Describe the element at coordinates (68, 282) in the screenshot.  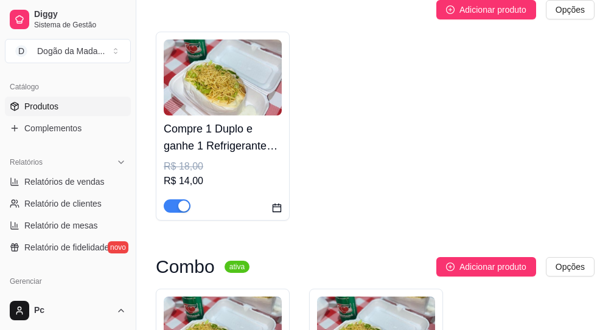
I see `div: Gerenciar` at that location.